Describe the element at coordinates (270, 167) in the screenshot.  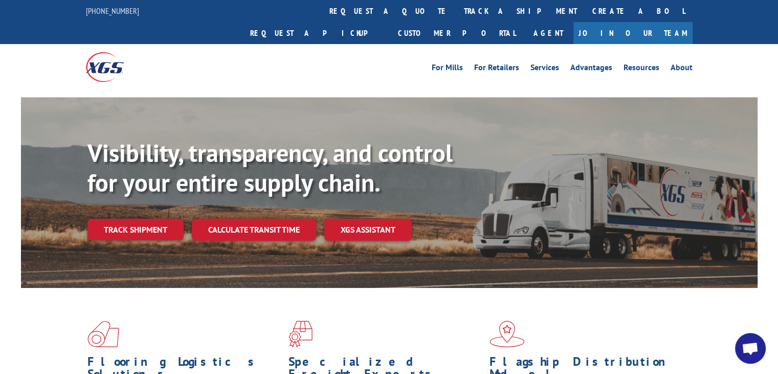
I see `b: Visibility, transparency, and control for your entire supply chain.` at that location.